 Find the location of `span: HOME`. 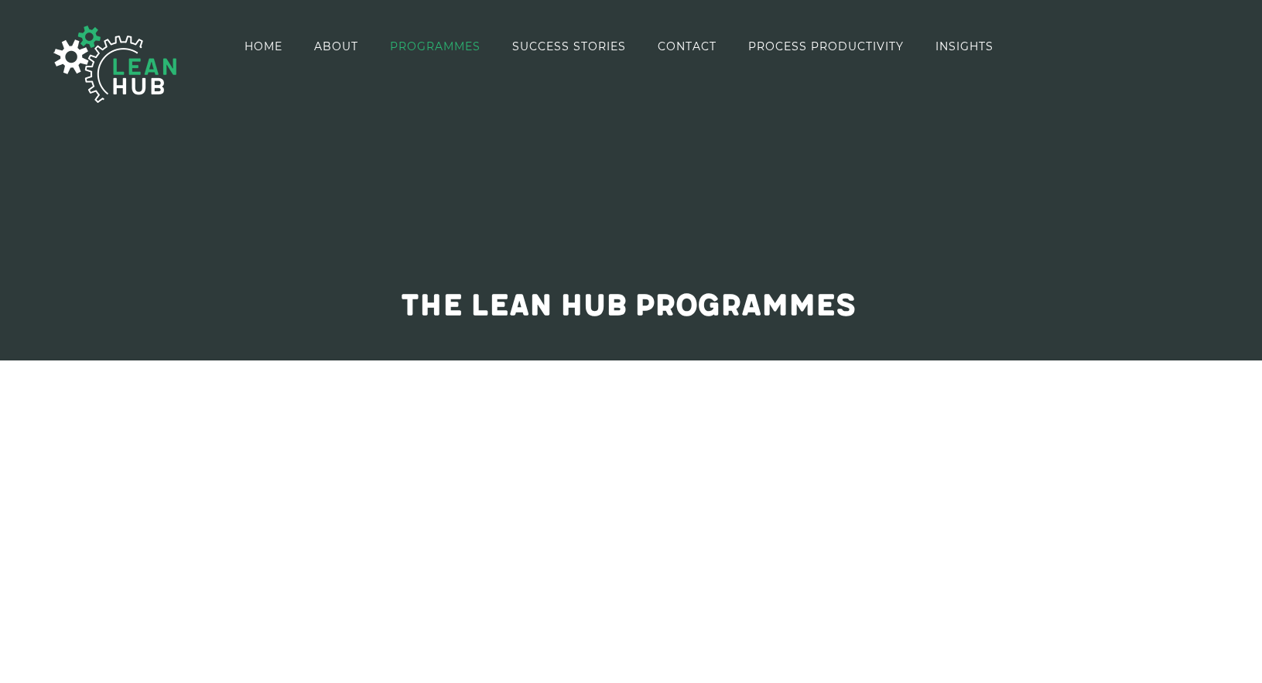

span: HOME is located at coordinates (263, 46).